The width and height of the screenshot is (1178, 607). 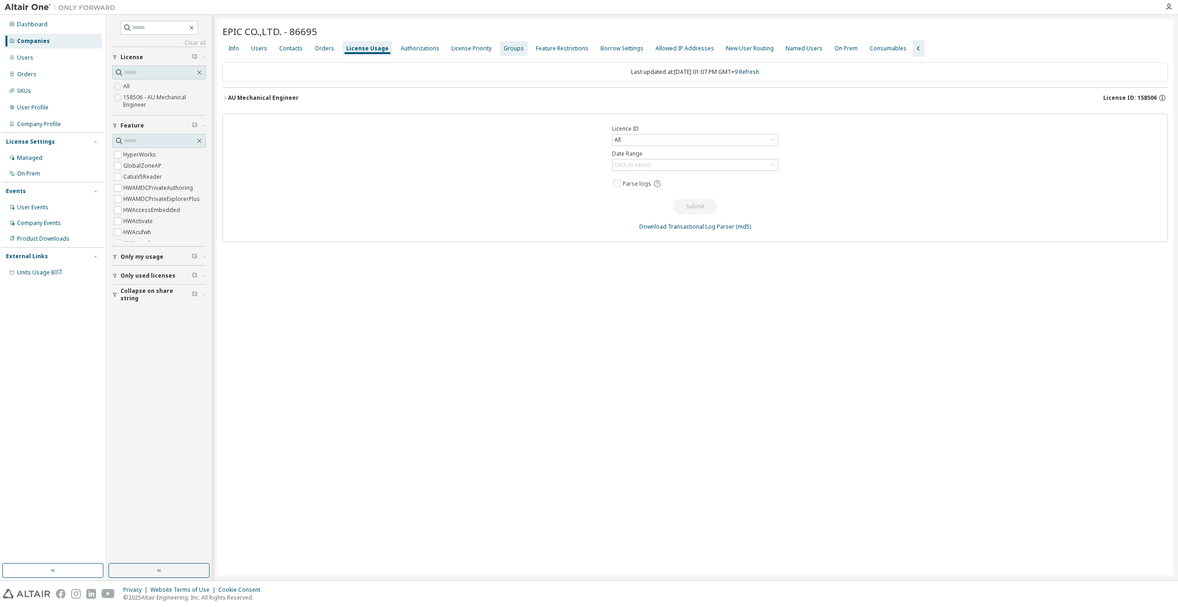 What do you see at coordinates (144, 177) in the screenshot?
I see `label: CatiaV5Reader` at bounding box center [144, 177].